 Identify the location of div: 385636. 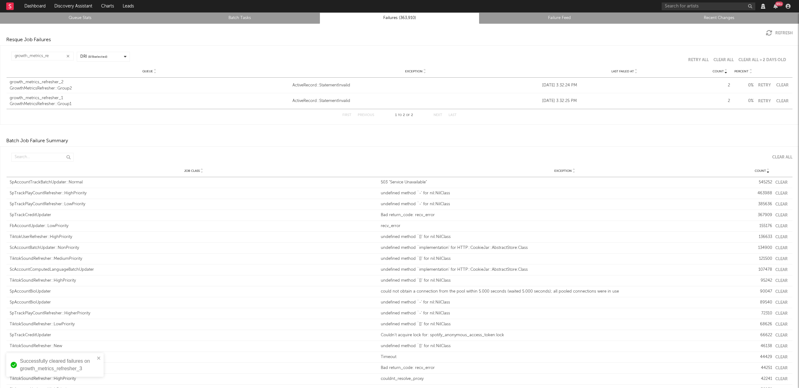
(762, 205).